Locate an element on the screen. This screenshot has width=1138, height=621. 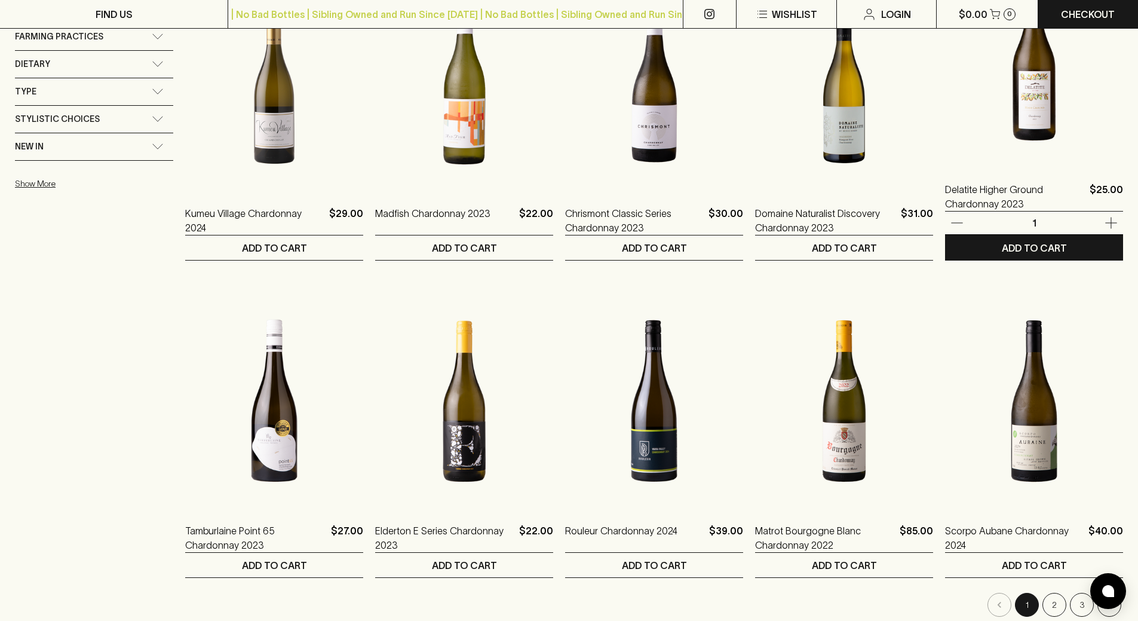
p: $40.00 is located at coordinates (1106, 538).